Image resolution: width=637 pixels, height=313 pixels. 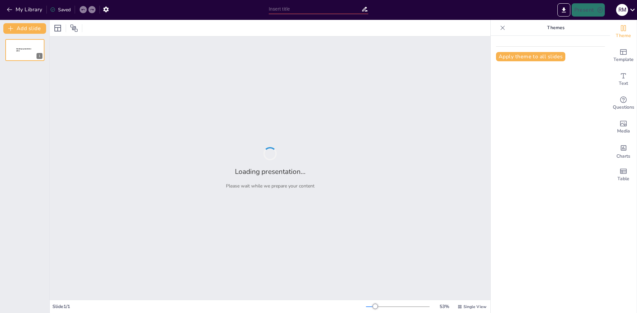 I want to click on span: Template, so click(x=623, y=60).